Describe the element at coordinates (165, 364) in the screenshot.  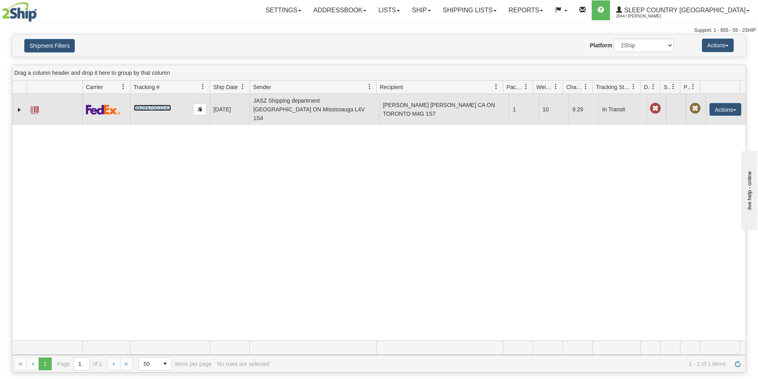
I see `span: select` at that location.